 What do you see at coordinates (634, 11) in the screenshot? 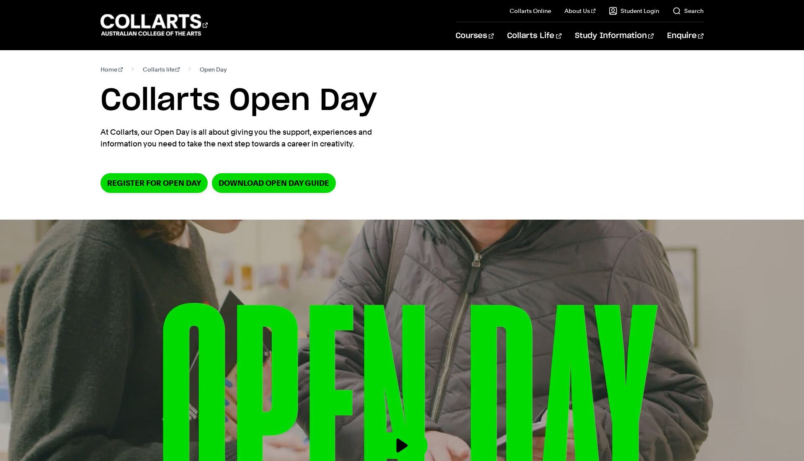
I see `a: Student Login` at bounding box center [634, 11].